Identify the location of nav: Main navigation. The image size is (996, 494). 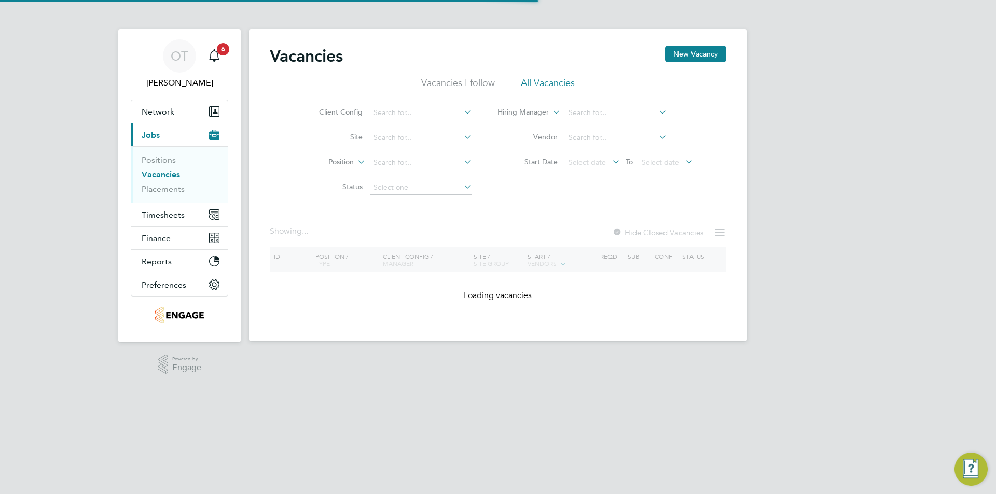
(179, 186).